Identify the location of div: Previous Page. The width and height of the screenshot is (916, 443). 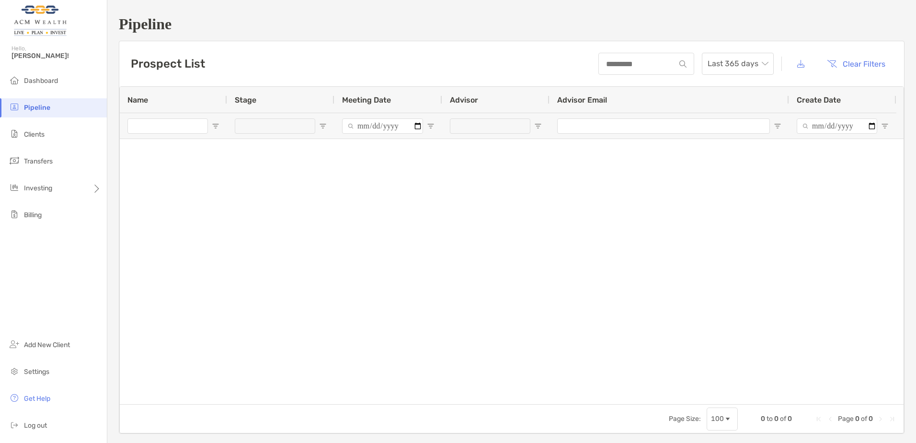
(830, 419).